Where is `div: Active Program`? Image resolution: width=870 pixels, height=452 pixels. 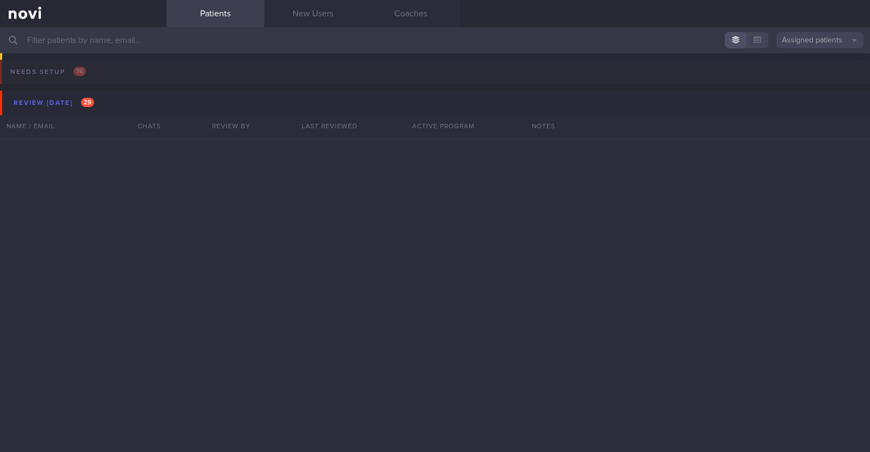
div: Active Program is located at coordinates (444, 126).